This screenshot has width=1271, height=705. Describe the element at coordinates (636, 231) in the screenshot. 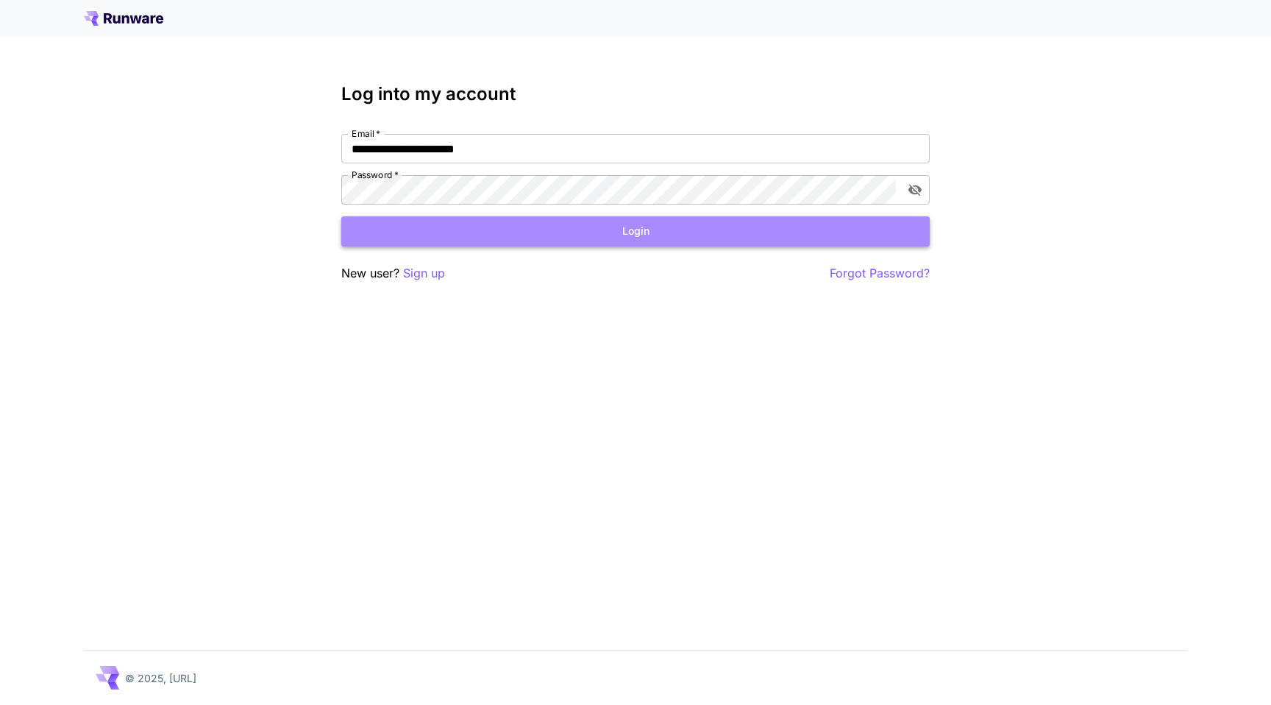

I see `button: Login` at that location.